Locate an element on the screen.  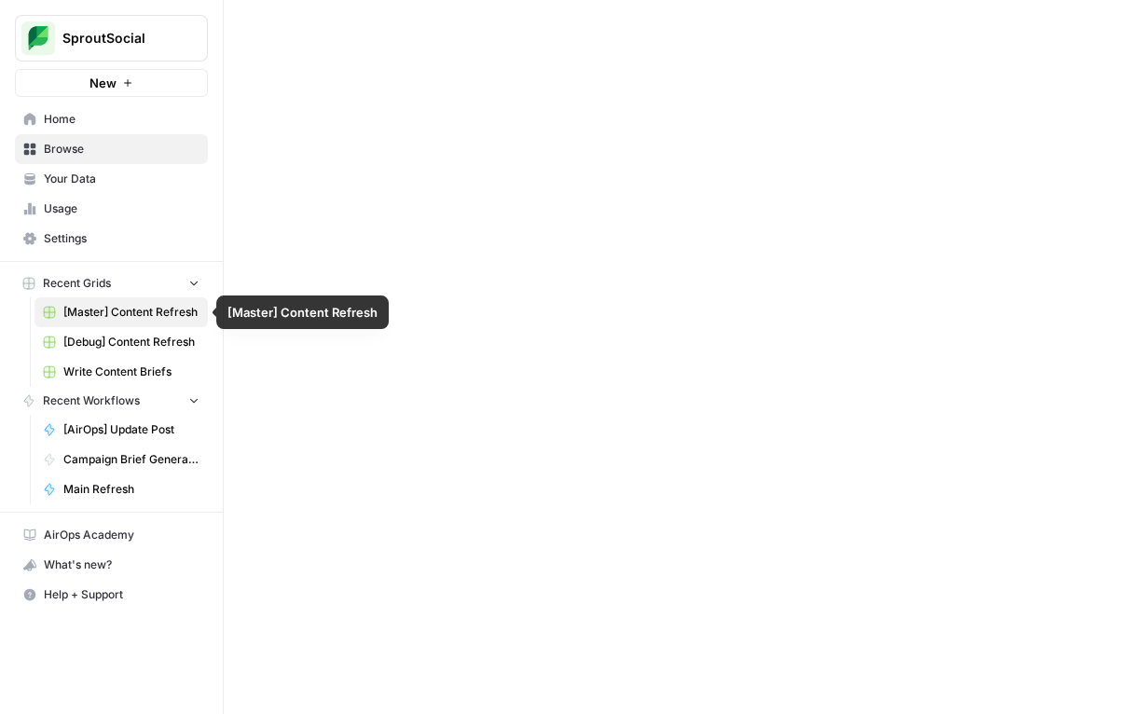
span: Usage is located at coordinates (121, 209).